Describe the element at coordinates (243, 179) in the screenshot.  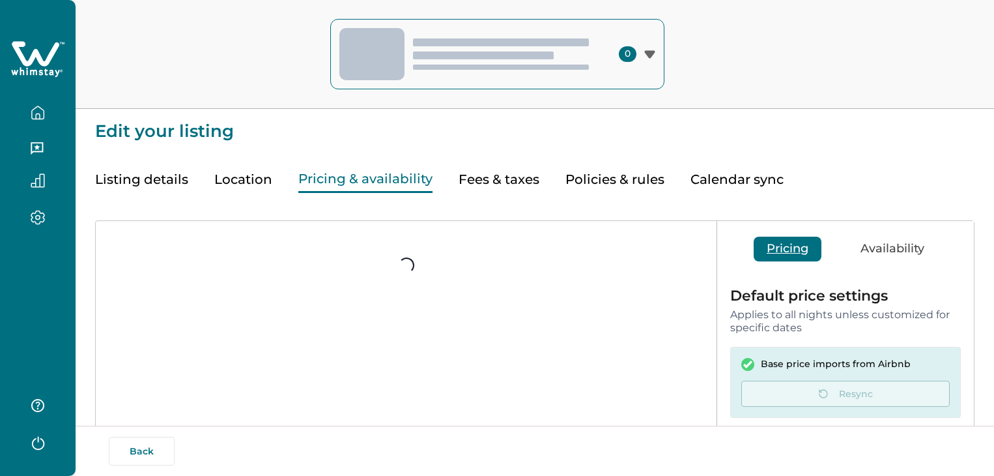
I see `button: Location` at that location.